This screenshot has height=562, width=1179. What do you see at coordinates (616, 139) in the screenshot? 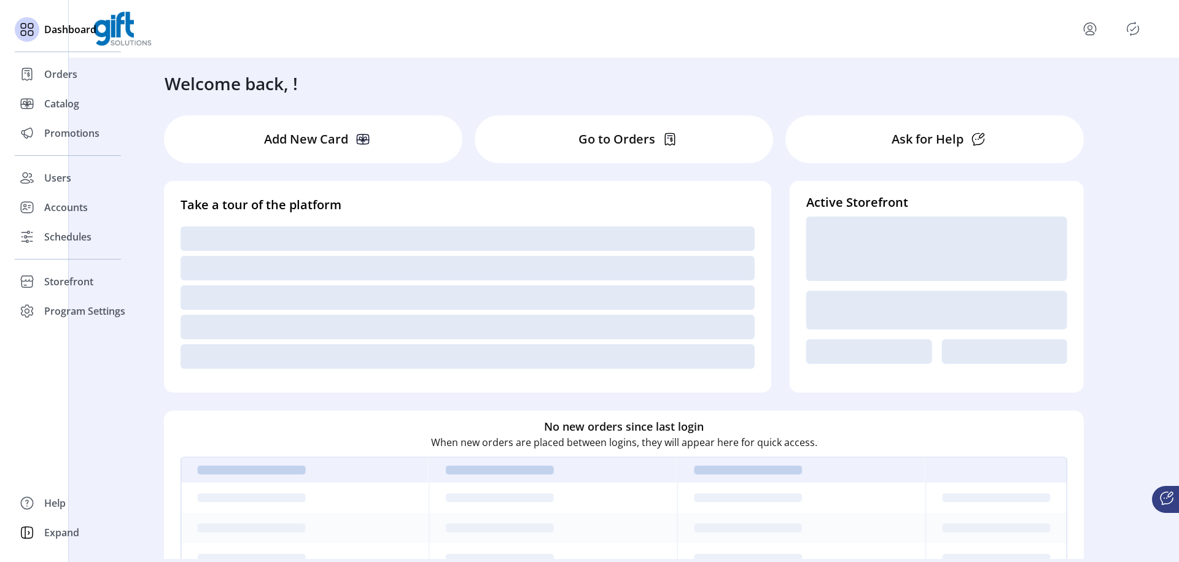
I see `p: Go to Orders` at bounding box center [616, 139].